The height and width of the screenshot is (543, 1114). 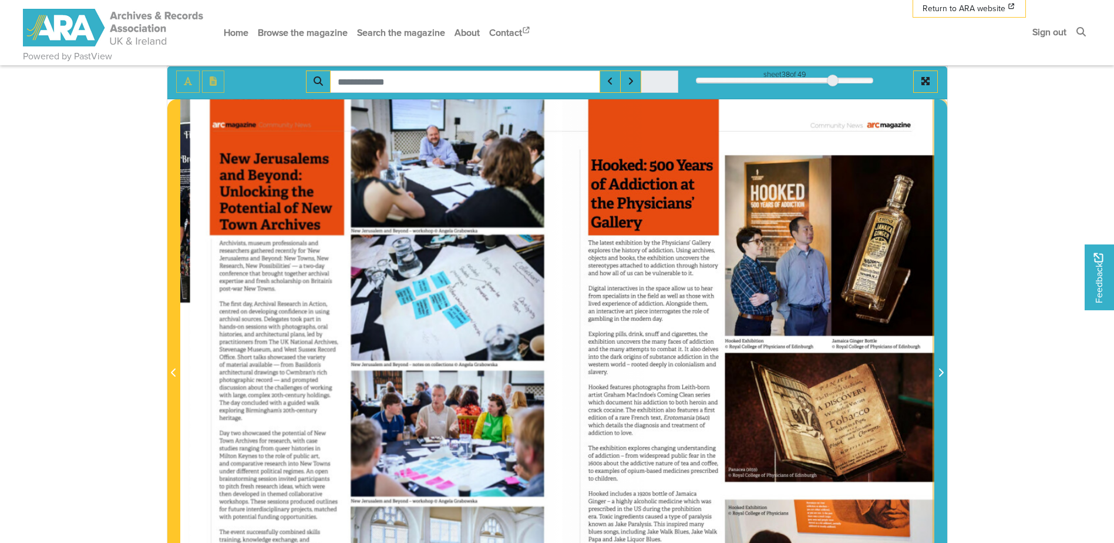 What do you see at coordinates (236, 32) in the screenshot?
I see `a: Home` at bounding box center [236, 32].